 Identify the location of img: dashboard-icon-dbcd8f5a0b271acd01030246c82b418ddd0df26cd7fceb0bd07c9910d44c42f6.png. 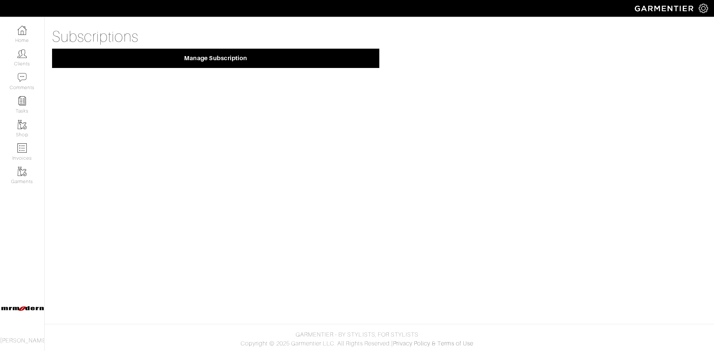
(22, 30).